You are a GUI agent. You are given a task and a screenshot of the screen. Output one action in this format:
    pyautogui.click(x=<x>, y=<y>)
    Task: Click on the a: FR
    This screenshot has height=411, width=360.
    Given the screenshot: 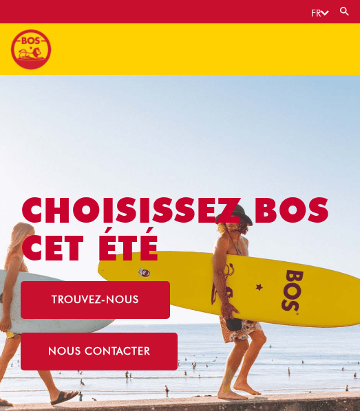 What is the action you would take?
    pyautogui.click(x=320, y=13)
    